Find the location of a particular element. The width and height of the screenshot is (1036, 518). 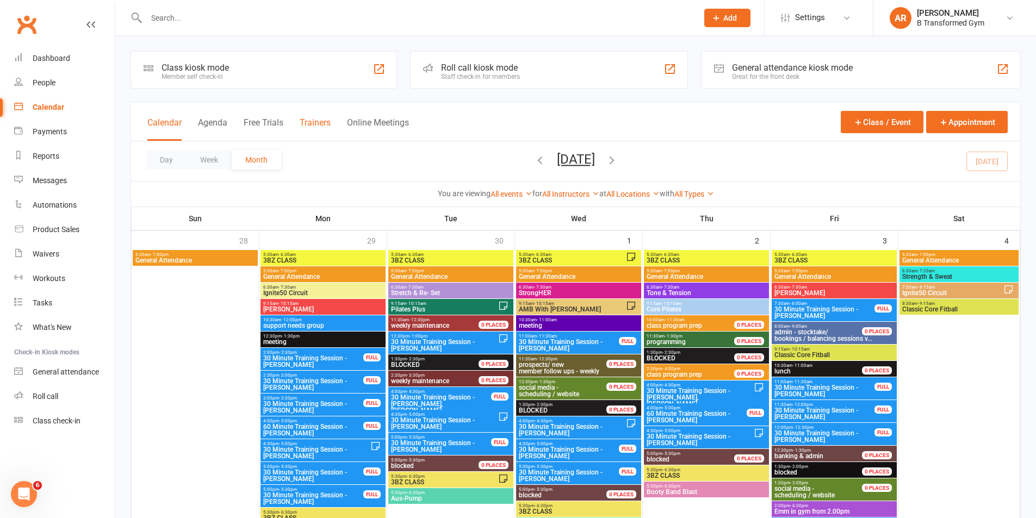

span: blocked is located at coordinates (658, 459).